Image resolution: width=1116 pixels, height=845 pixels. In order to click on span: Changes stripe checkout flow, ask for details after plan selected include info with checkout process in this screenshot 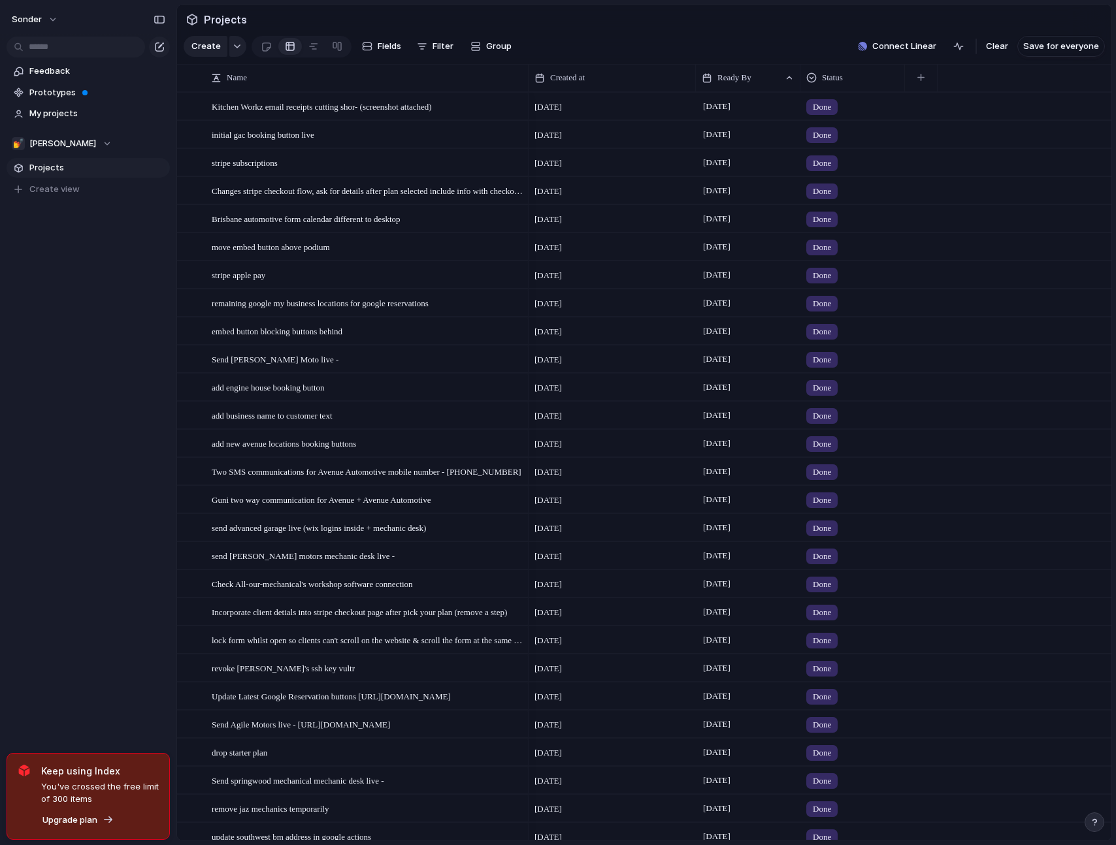, I will do `click(368, 190)`.